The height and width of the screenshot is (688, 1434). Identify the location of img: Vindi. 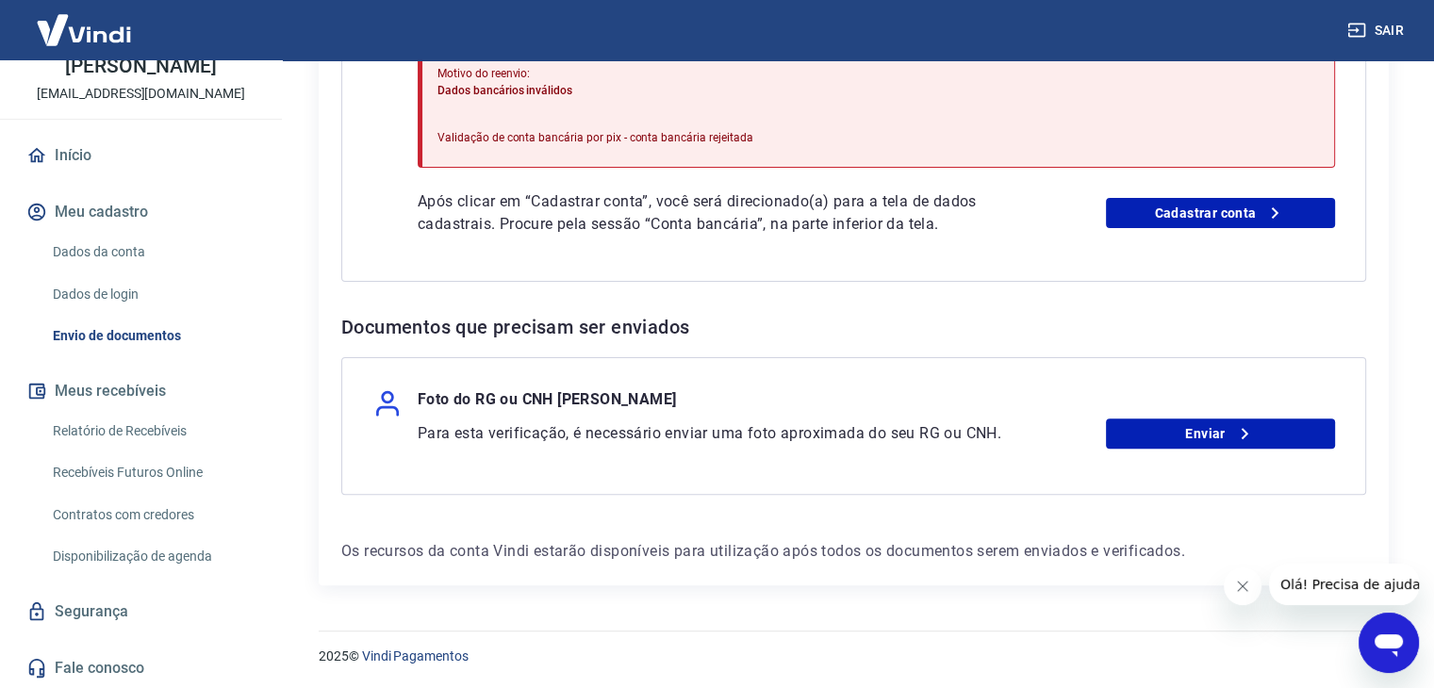
(84, 29).